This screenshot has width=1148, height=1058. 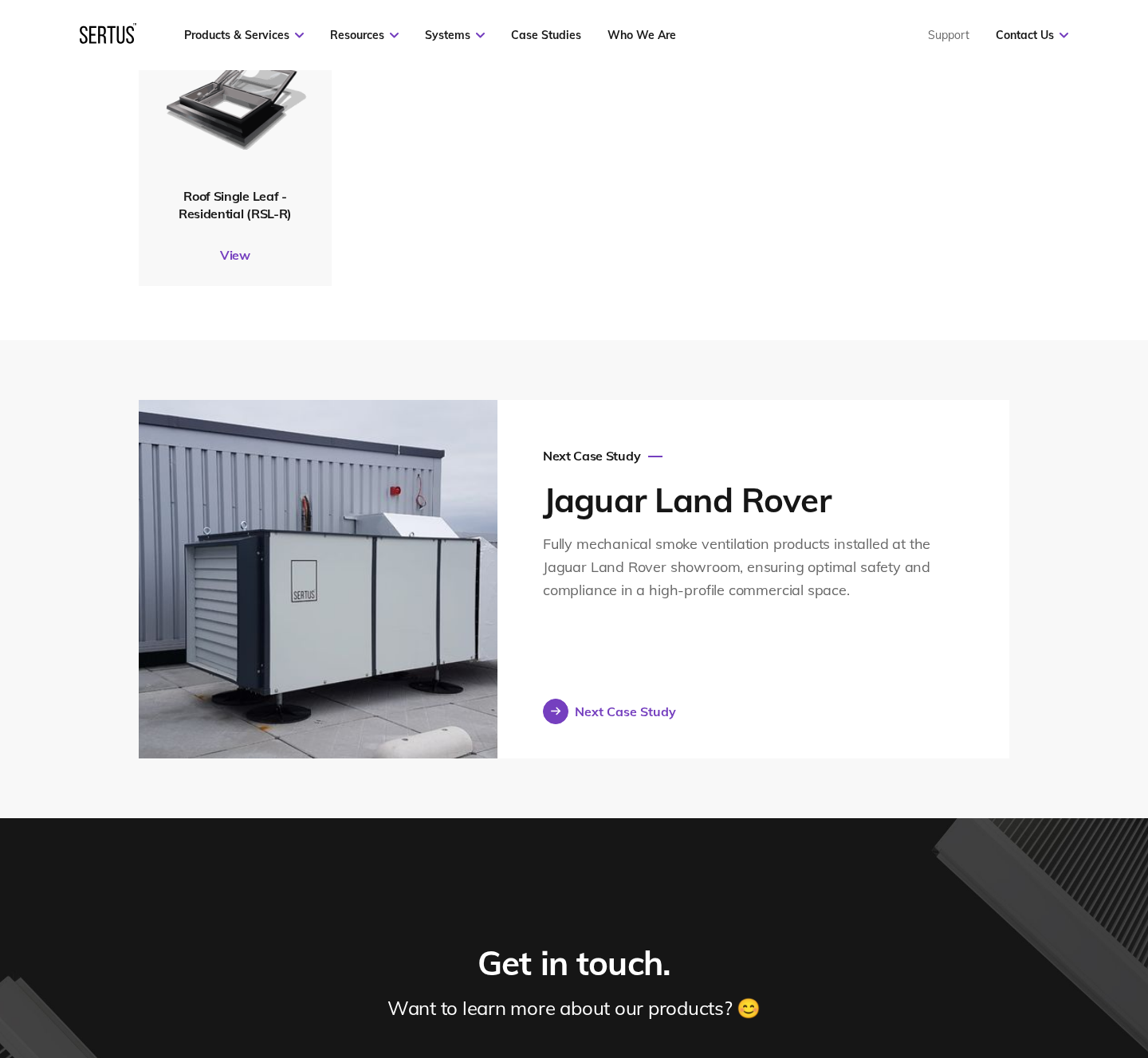 What do you see at coordinates (608, 711) in the screenshot?
I see `a: Next Case Study` at bounding box center [608, 711].